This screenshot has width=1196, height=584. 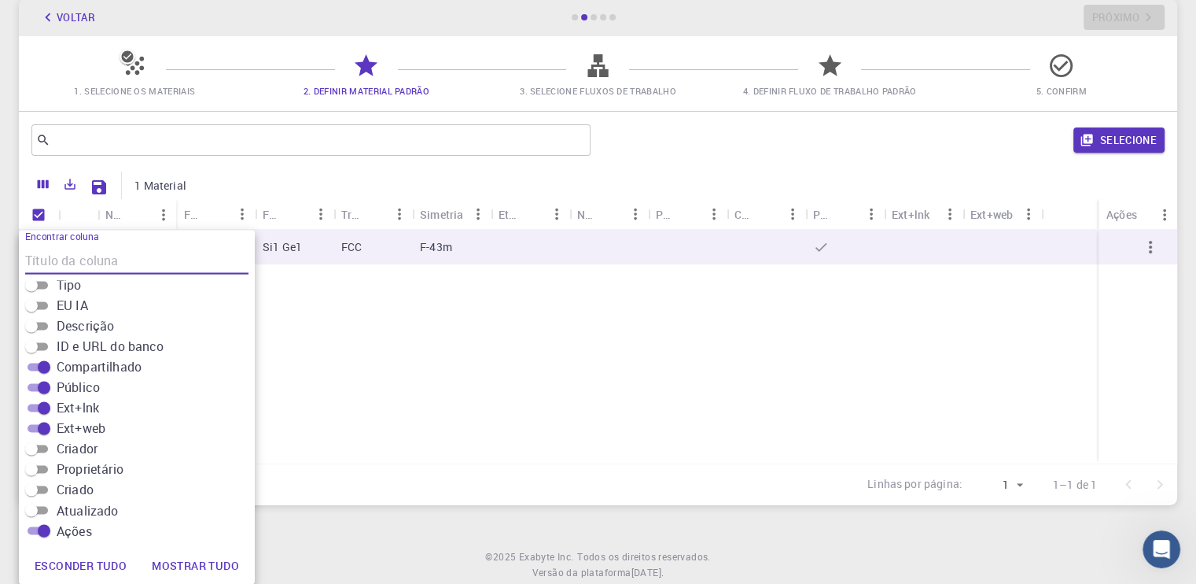 What do you see at coordinates (85, 326) in the screenshot?
I see `font: Descrição` at bounding box center [85, 326].